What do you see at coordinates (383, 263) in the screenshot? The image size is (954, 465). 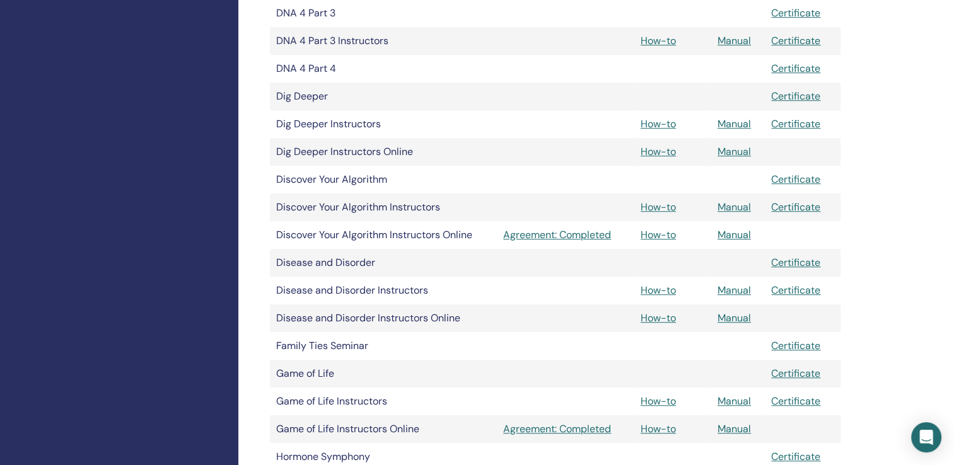 I see `td: Disease and Disorder` at bounding box center [383, 263].